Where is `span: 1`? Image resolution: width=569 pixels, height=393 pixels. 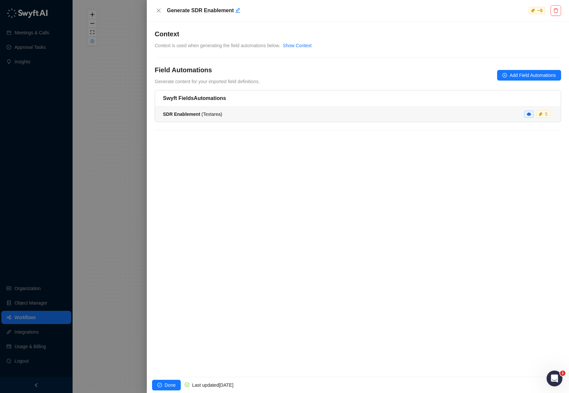 span: 1 is located at coordinates (563, 373).